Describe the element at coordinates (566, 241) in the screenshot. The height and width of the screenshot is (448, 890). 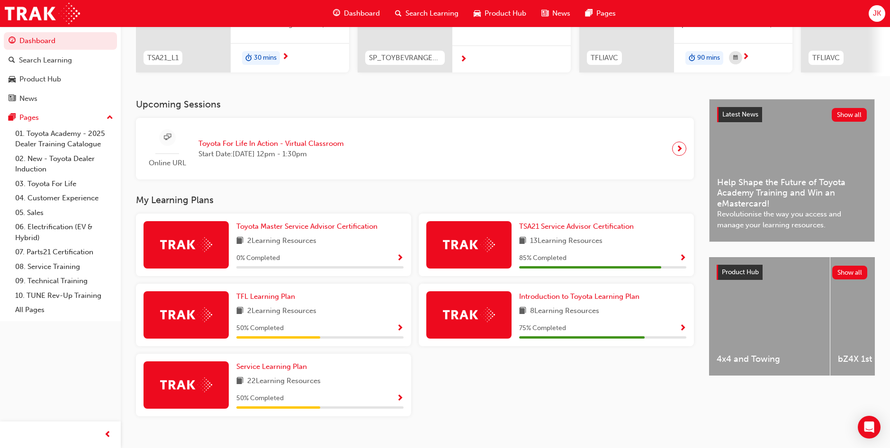
I see `span: 13 Learning Resources` at that location.